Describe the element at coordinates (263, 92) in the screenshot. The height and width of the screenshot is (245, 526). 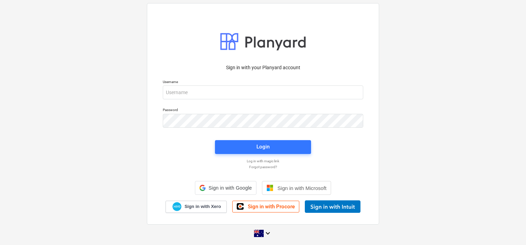
I see `input: Username` at that location.